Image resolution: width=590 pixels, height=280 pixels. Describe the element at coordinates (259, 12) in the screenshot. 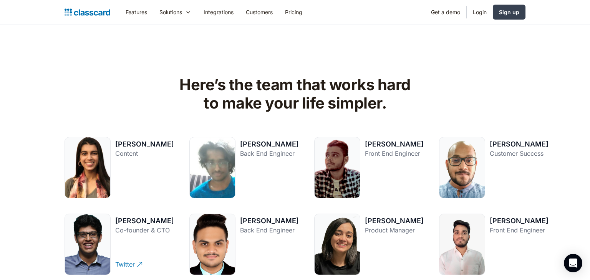

I see `a: Customers` at that location.